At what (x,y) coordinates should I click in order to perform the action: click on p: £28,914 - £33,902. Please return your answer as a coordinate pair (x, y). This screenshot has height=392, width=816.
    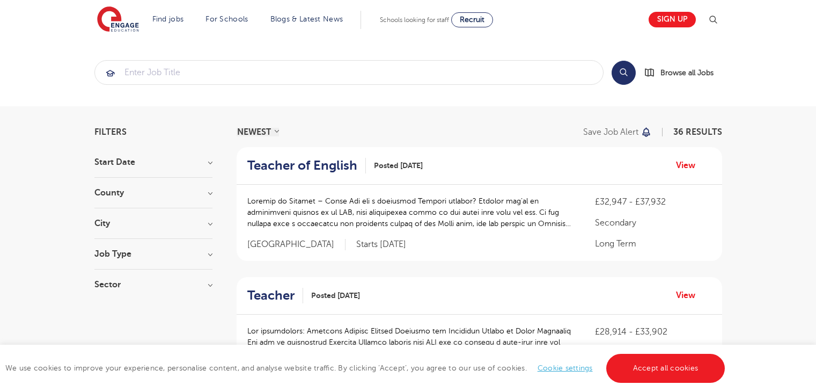
    Looking at the image, I should click on (653, 332).